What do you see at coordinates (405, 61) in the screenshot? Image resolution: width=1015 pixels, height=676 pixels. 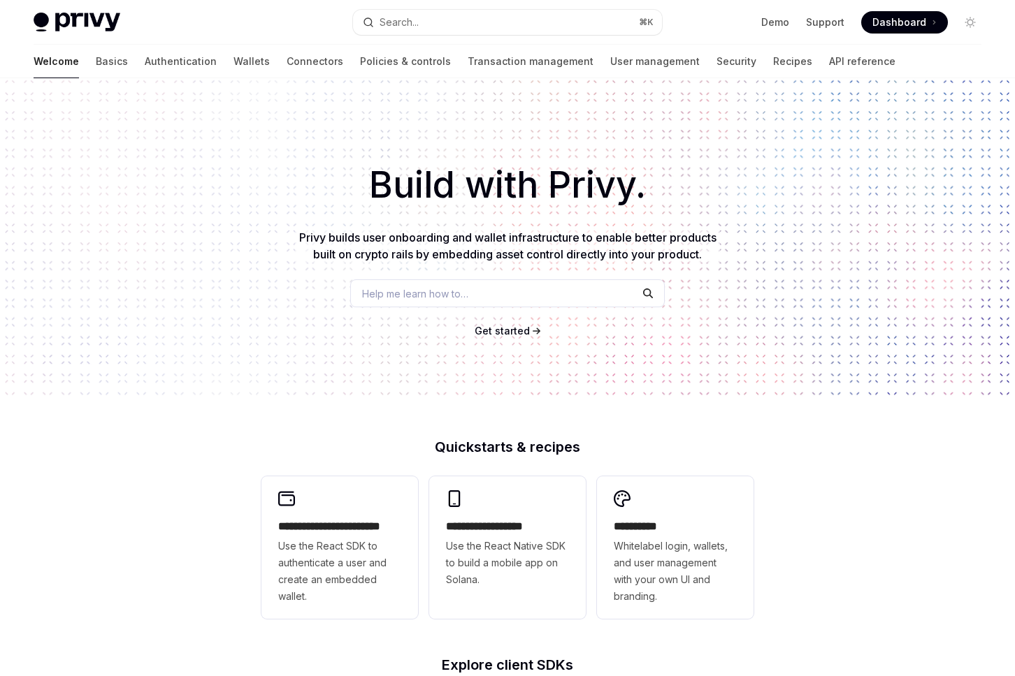 I see `a: Policies & controls` at bounding box center [405, 61].